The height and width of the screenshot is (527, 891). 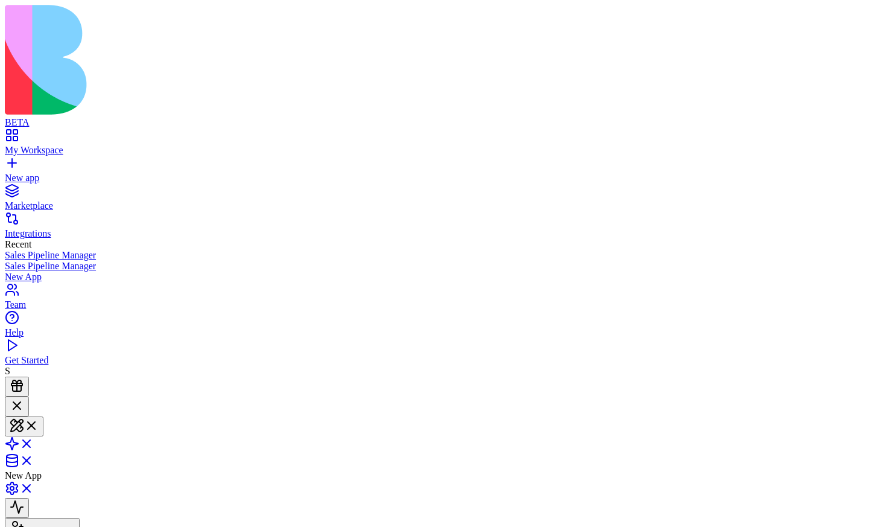 I want to click on a: New app, so click(x=445, y=173).